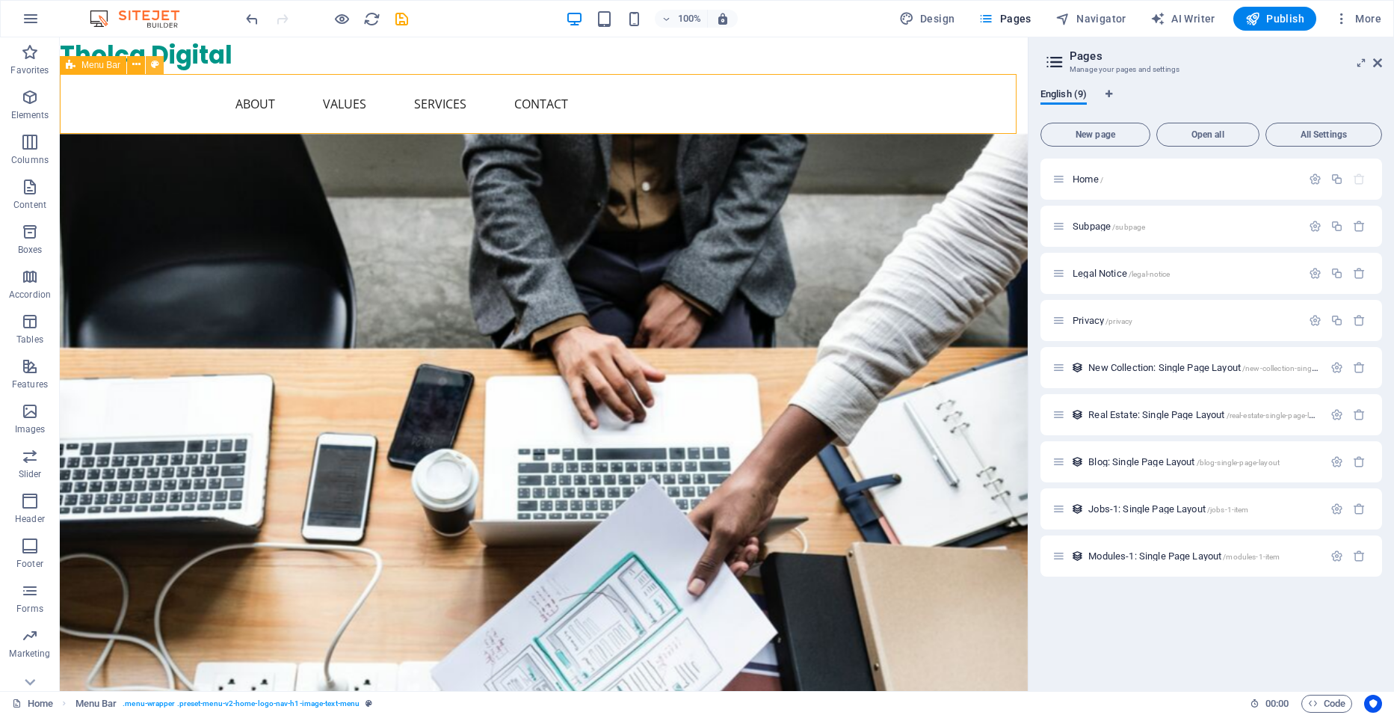 The image size is (1394, 715). Describe the element at coordinates (1327, 704) in the screenshot. I see `button: Code` at that location.